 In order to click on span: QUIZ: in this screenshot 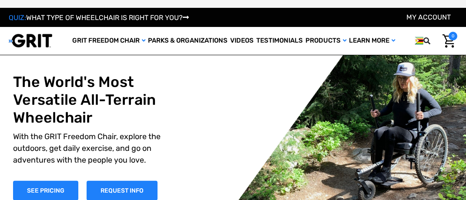, I will do `click(17, 17)`.